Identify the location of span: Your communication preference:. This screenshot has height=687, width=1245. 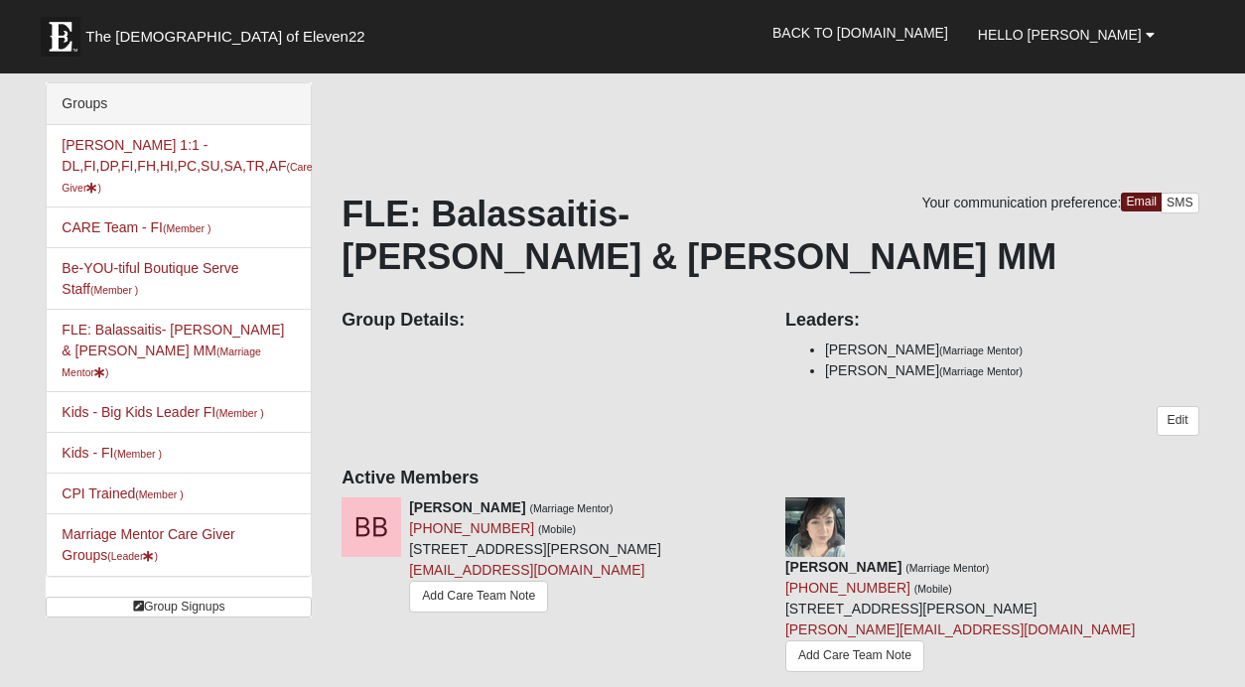
(1021, 203).